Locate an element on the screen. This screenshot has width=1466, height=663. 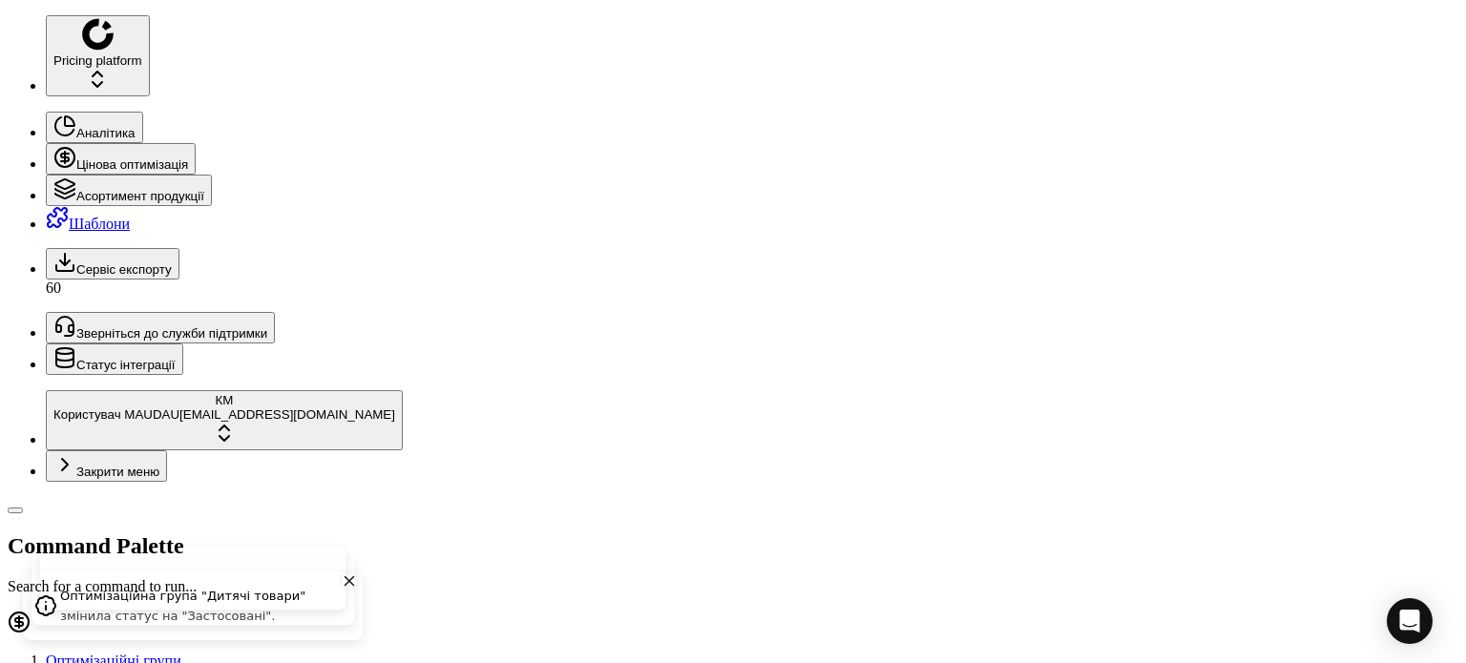
span: Аналітика is located at coordinates (106, 133).